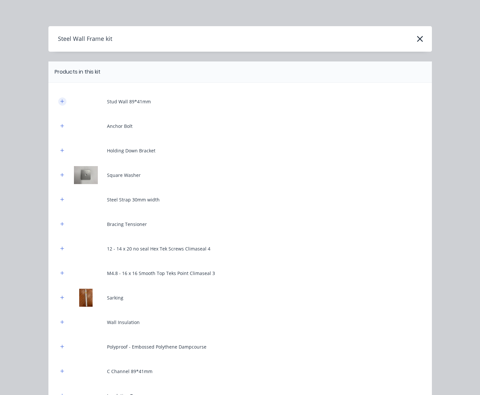  I want to click on div: Products in this kit, so click(78, 72).